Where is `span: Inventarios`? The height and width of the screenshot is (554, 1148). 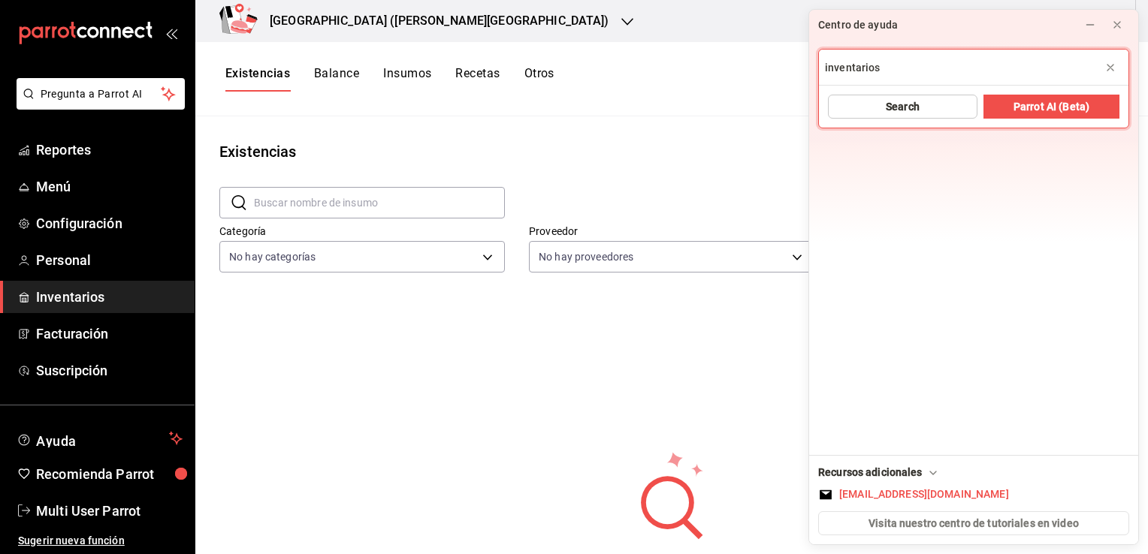 span: Inventarios is located at coordinates (109, 297).